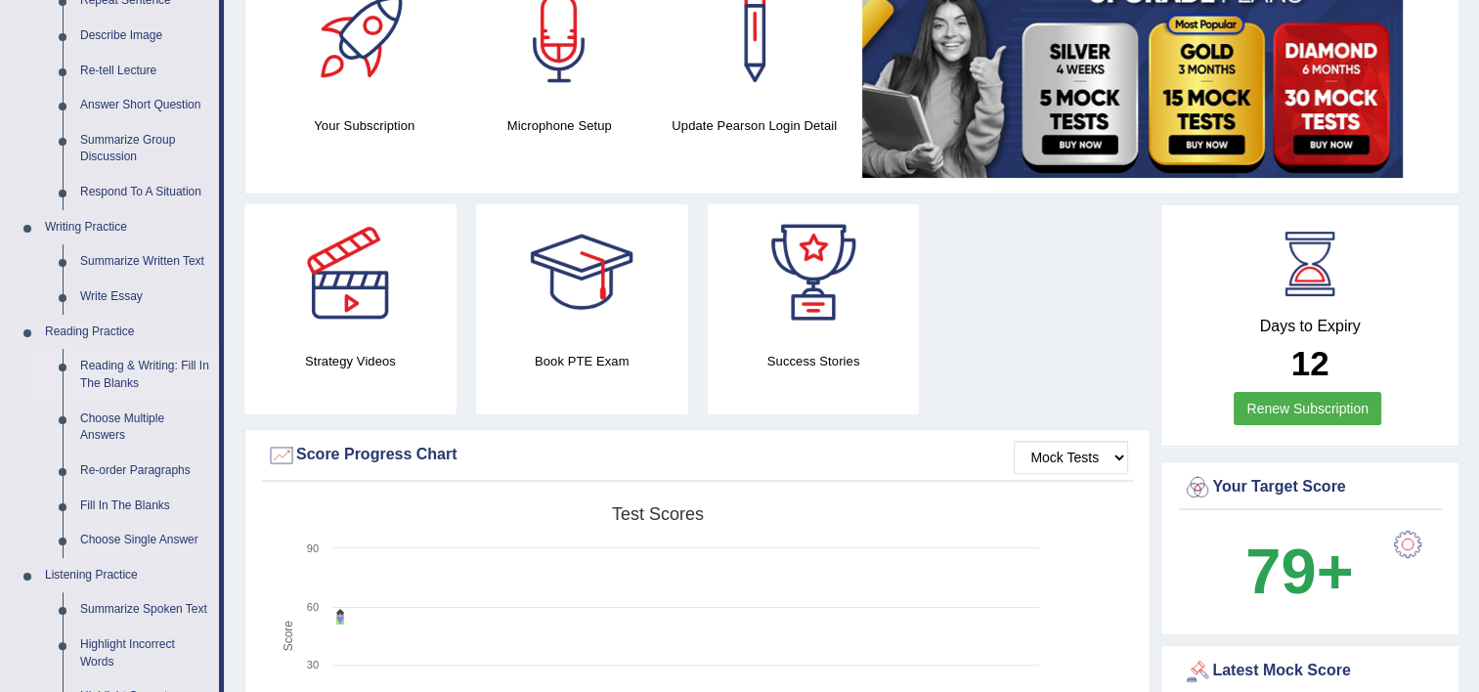  Describe the element at coordinates (350, 361) in the screenshot. I see `h4: Strategy Videos` at that location.